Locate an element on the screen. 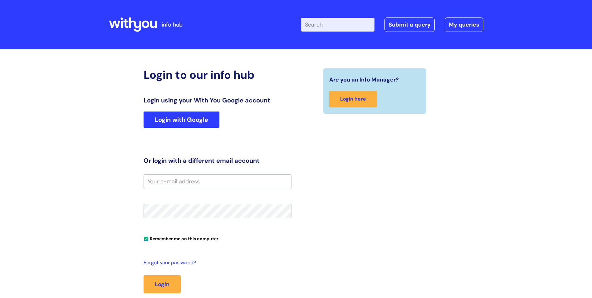 This screenshot has width=592, height=298. h3: Or login with a different email account is located at coordinates (218, 161).